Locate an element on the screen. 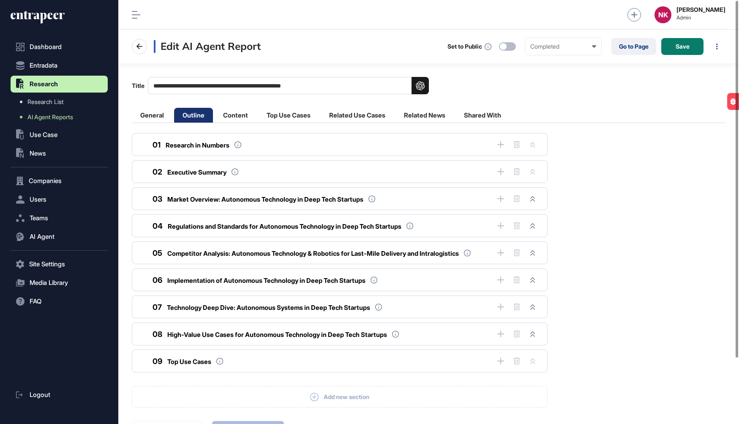 Image resolution: width=739 pixels, height=424 pixels. span: Top Use Cases is located at coordinates (189, 361).